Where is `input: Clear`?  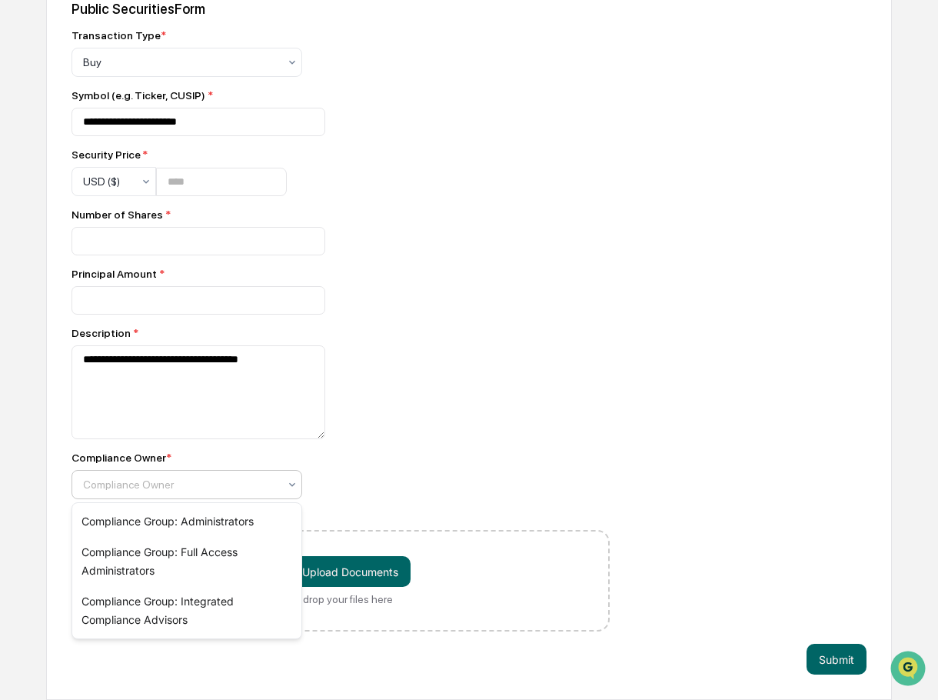 input: Clear is located at coordinates (147, 78).